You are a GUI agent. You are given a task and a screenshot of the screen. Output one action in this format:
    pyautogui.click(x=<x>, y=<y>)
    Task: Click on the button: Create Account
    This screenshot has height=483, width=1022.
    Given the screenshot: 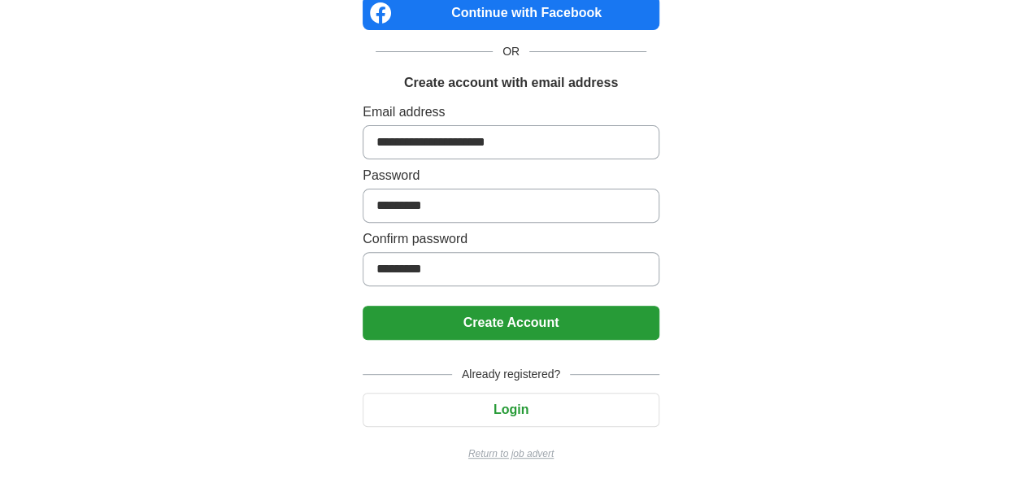 What is the action you would take?
    pyautogui.click(x=511, y=323)
    